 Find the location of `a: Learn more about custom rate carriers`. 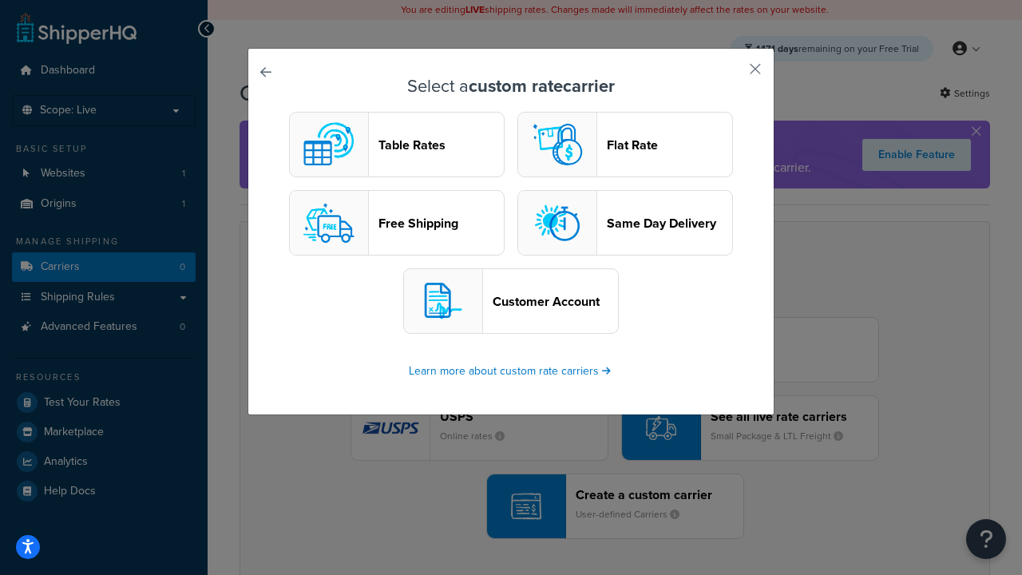

a: Learn more about custom rate carriers is located at coordinates (511, 370).